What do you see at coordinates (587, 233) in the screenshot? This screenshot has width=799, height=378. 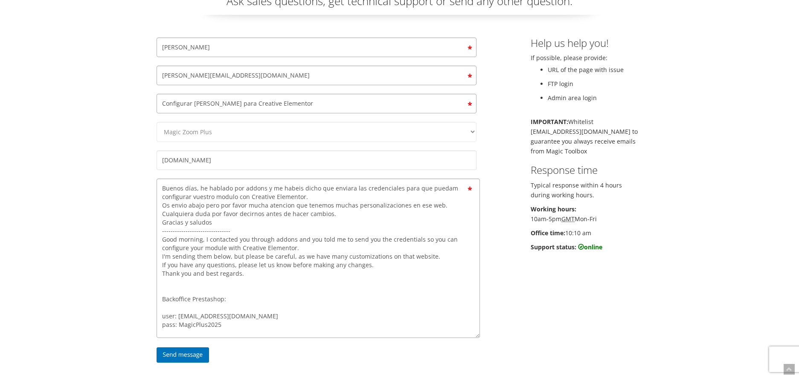 I see `p: 10:10 am` at bounding box center [587, 233].